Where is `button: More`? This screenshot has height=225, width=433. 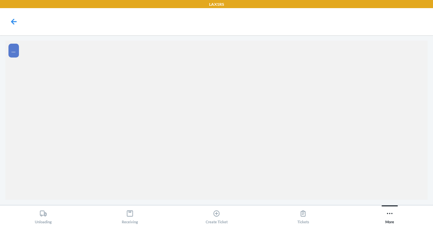 button: More is located at coordinates (390, 215).